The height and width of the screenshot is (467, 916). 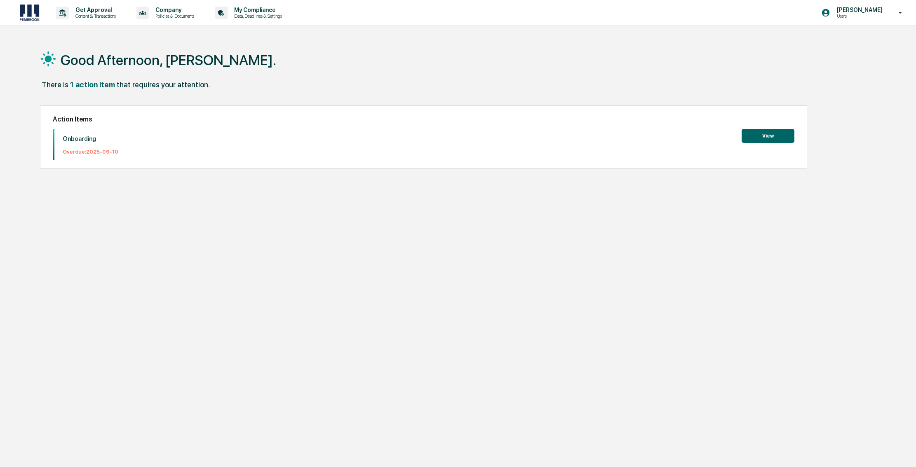 I want to click on h2: Action Items, so click(x=424, y=119).